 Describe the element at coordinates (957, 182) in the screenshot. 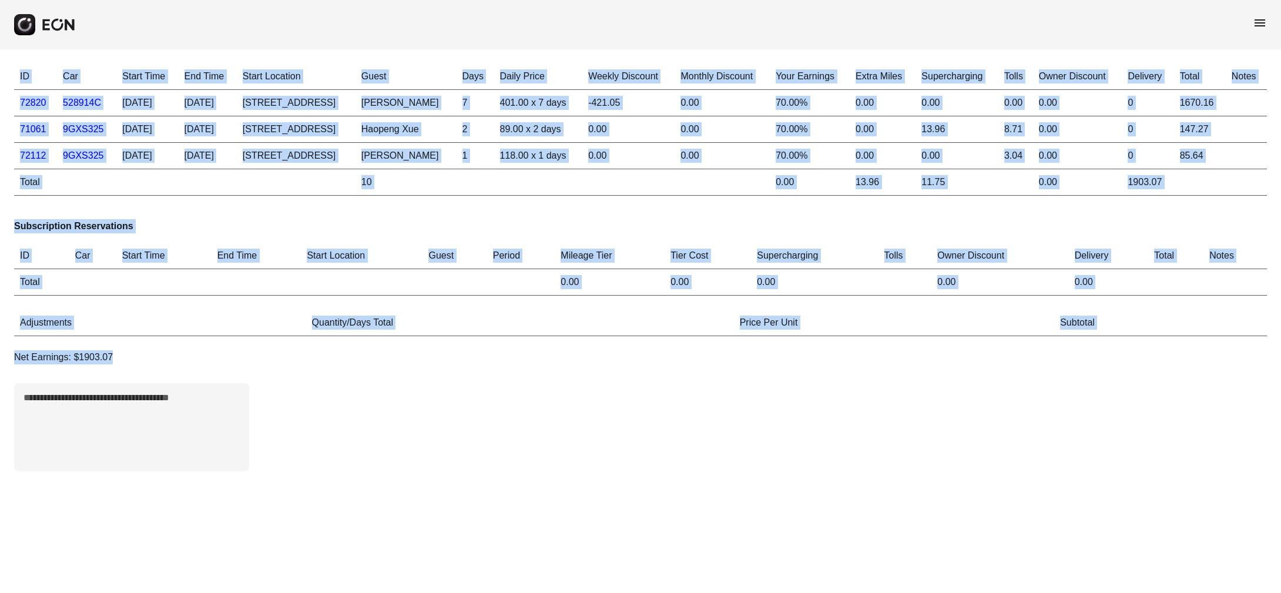

I see `td: 11.75` at that location.